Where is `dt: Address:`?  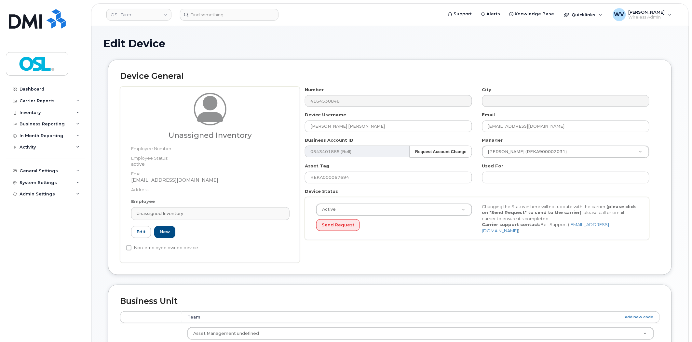
dt: Address: is located at coordinates (210, 188).